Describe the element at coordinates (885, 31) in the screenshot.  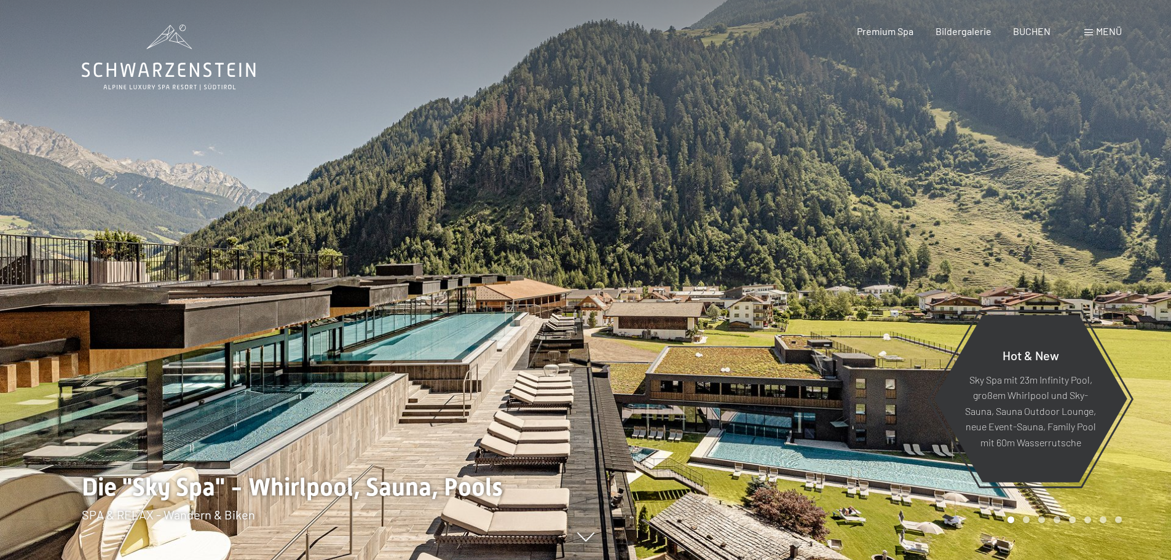
I see `span: Premium Spa` at that location.